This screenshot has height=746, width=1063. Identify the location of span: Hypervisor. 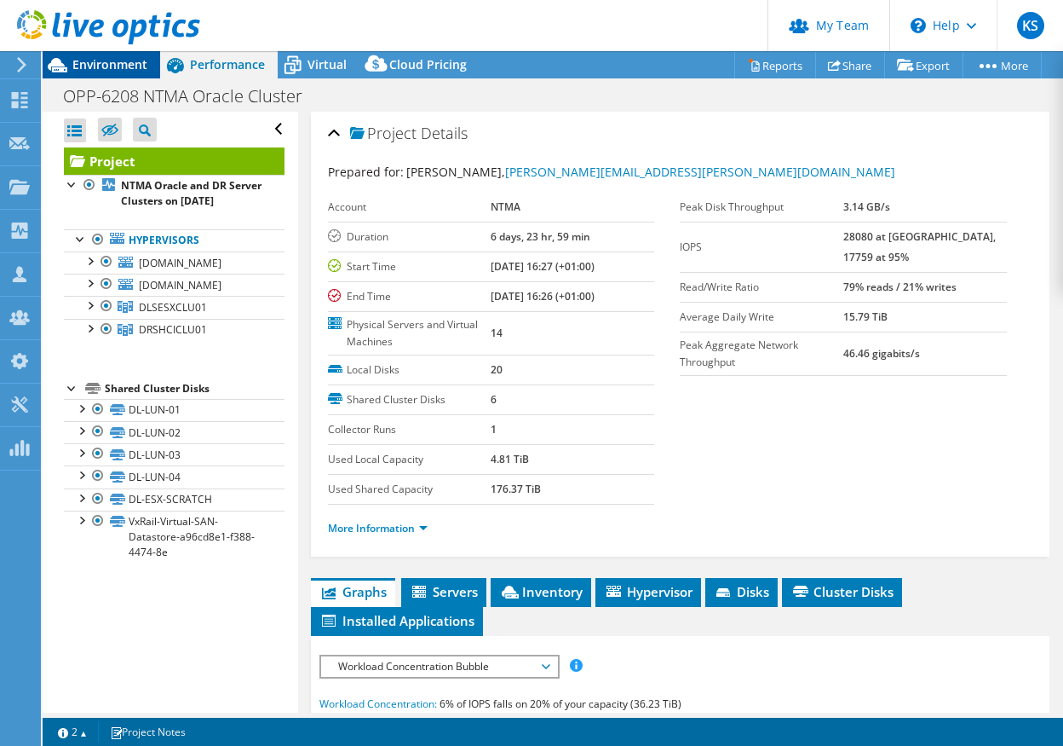
(648, 591).